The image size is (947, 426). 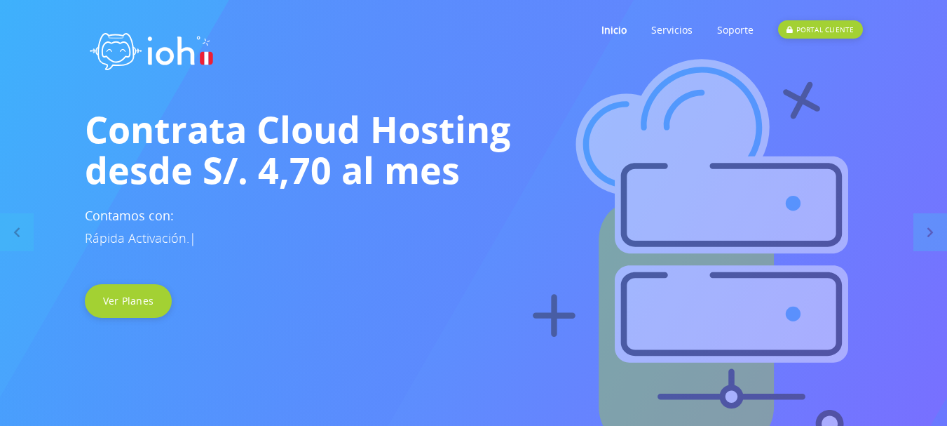 I want to click on a: PORTAL CLIENTE, so click(x=820, y=29).